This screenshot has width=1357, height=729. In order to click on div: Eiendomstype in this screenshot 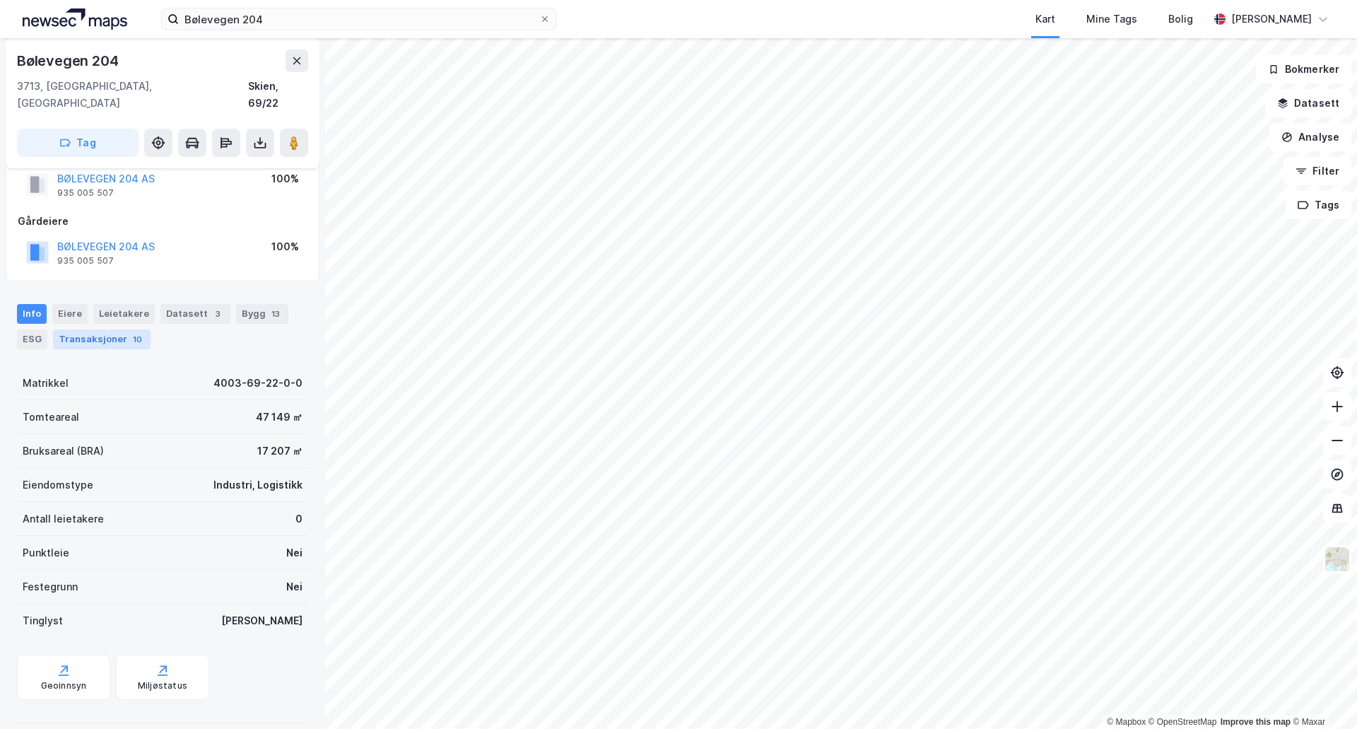, I will do `click(58, 485)`.